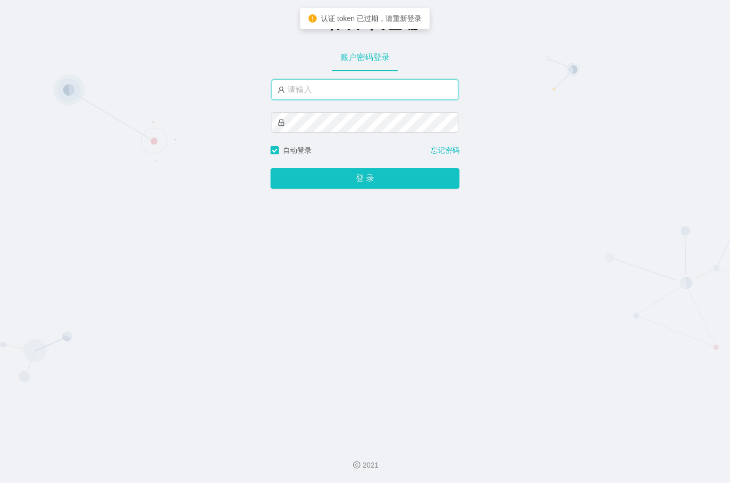 Image resolution: width=730 pixels, height=483 pixels. Describe the element at coordinates (370, 465) in the screenshot. I see `font: 2021` at that location.